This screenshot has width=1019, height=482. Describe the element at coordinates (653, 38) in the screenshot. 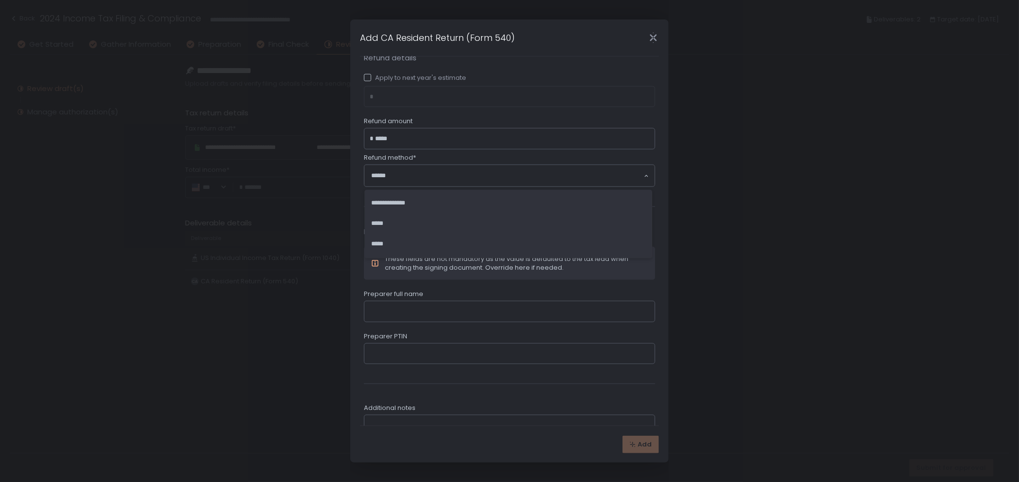

I see `div: Close` at that location.